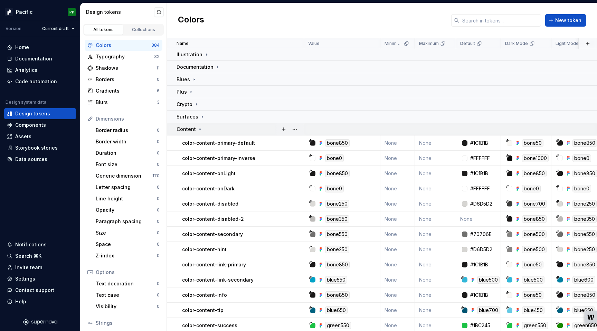 The width and height of the screenshot is (597, 331). What do you see at coordinates (126, 199) in the screenshot?
I see `div: Line height` at bounding box center [126, 199].